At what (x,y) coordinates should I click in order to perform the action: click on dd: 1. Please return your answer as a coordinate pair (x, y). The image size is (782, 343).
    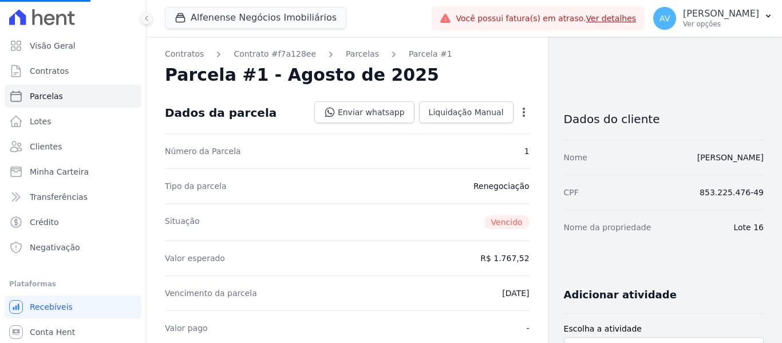
    Looking at the image, I should click on (526, 151).